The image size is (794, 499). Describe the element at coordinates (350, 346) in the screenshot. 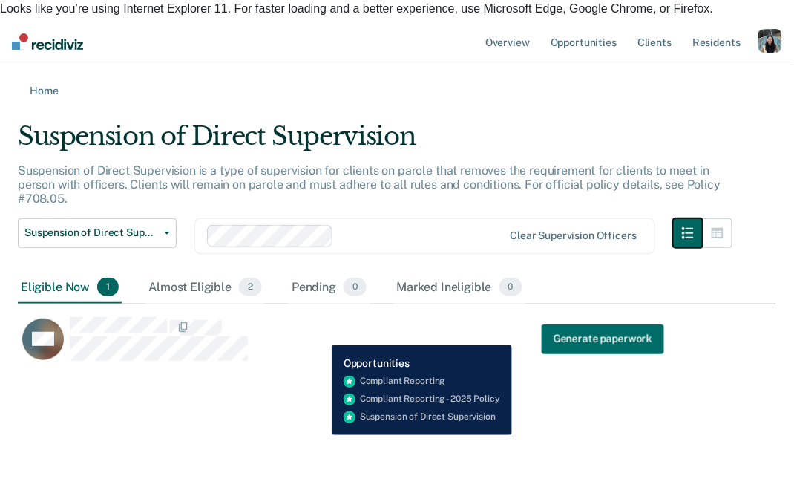

I see `div: CaseloadOpportunityCell-203` at that location.